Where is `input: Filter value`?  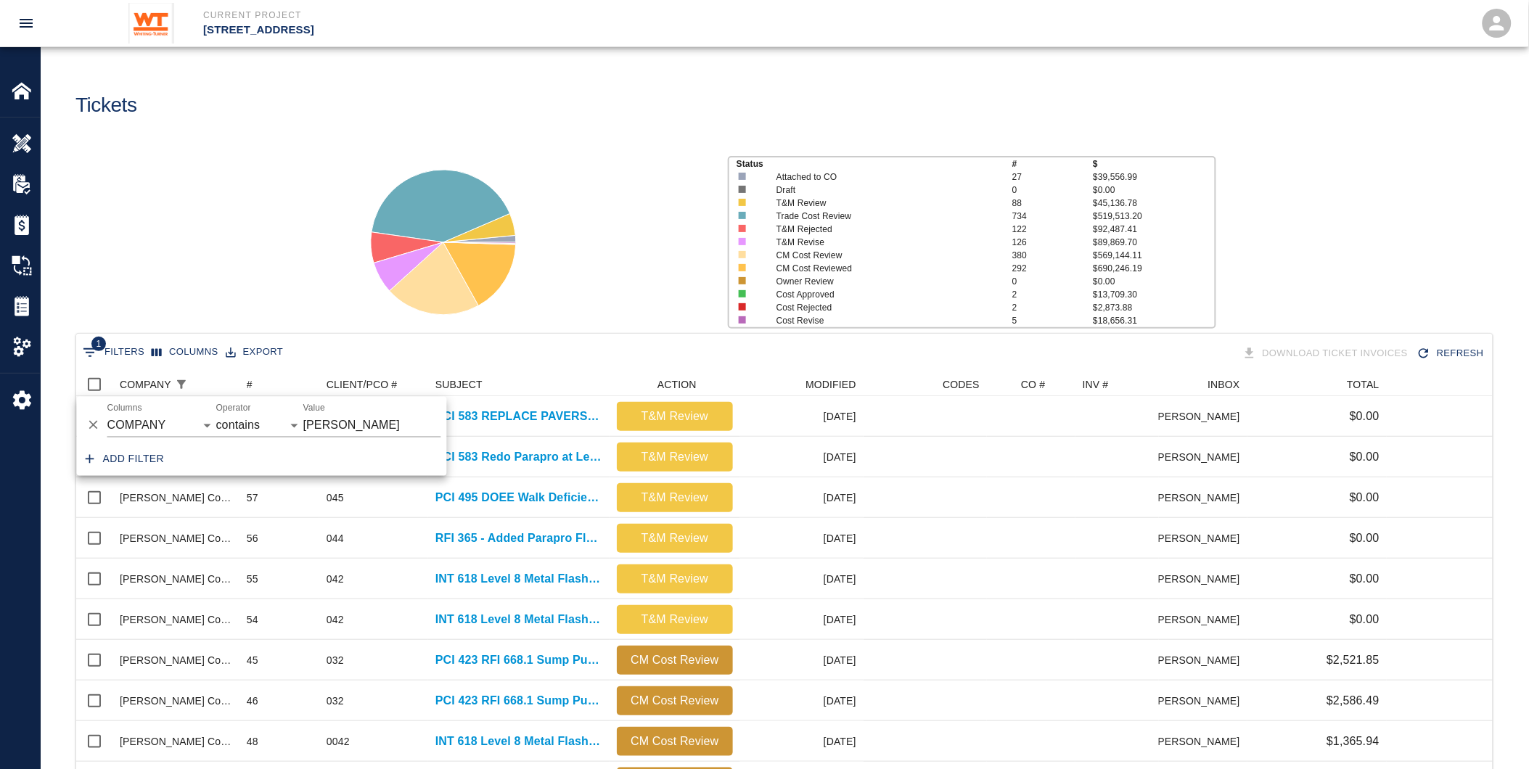 input: Filter value is located at coordinates (372, 426).